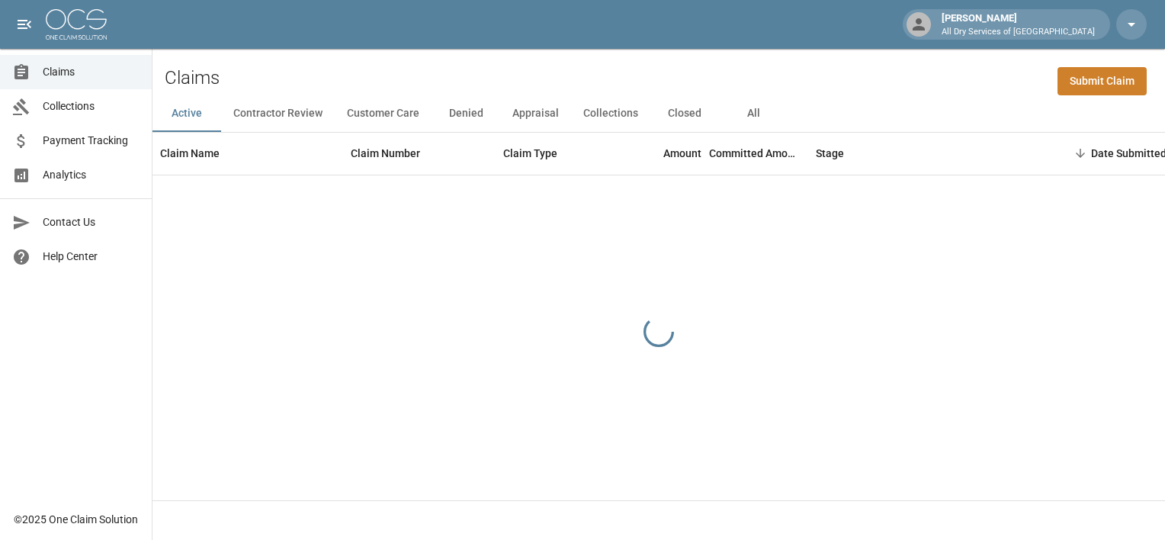 This screenshot has width=1165, height=540. I want to click on div: © 2025 One Claim Solution, so click(75, 519).